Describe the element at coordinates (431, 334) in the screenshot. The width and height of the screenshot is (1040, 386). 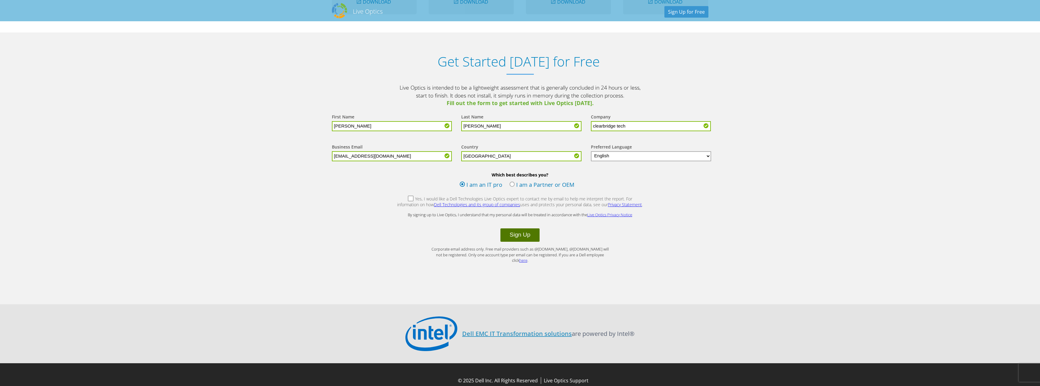
I see `img: Intel Logo` at that location.